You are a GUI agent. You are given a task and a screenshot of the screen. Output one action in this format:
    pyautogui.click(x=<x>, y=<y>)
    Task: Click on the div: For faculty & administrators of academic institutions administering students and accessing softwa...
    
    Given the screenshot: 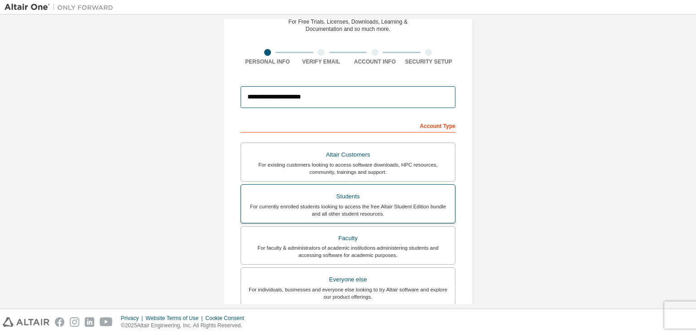 What is the action you would take?
    pyautogui.click(x=348, y=251)
    